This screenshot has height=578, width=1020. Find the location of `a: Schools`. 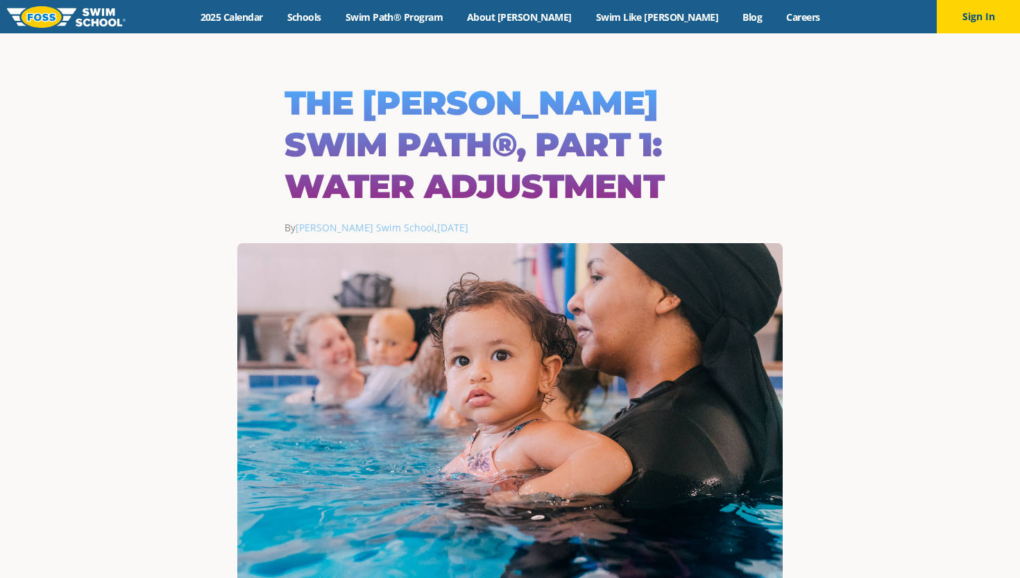

a: Schools is located at coordinates (304, 17).